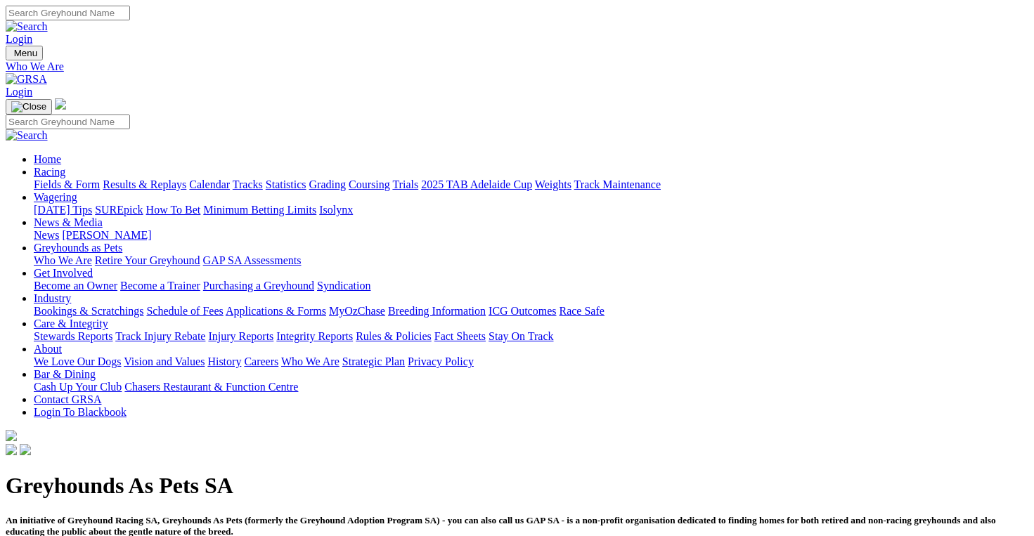 This screenshot has height=536, width=1034. What do you see at coordinates (259, 285) in the screenshot?
I see `a: Purchasing a Greyhound` at bounding box center [259, 285].